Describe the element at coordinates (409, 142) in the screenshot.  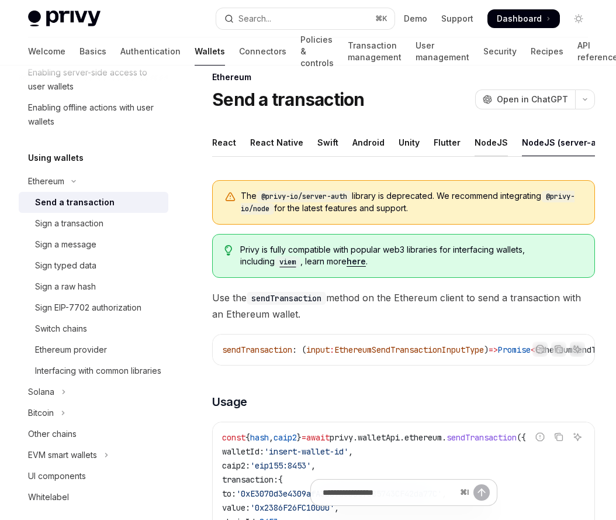
I see `div: Unity` at that location.